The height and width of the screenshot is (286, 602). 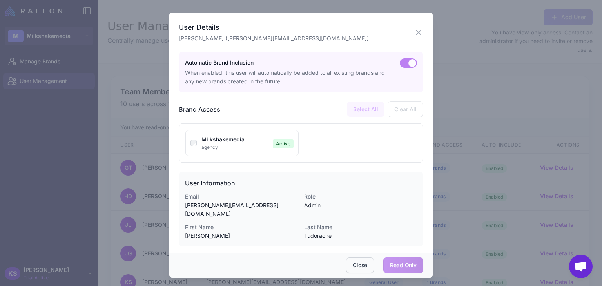 What do you see at coordinates (274, 27) in the screenshot?
I see `h3: User Details` at bounding box center [274, 27].